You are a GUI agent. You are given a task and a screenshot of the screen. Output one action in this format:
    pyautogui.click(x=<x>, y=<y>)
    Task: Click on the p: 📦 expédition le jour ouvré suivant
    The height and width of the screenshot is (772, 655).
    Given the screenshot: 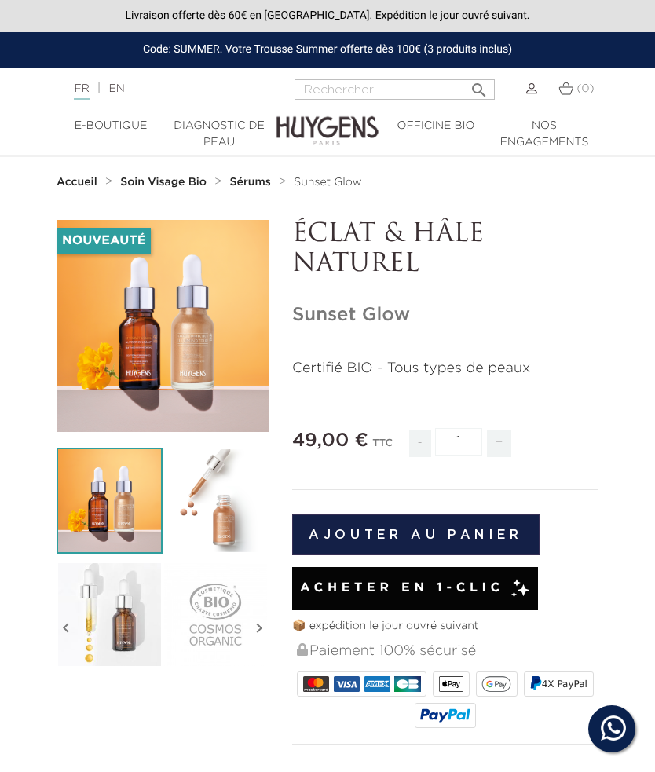 What is the action you would take?
    pyautogui.click(x=445, y=626)
    